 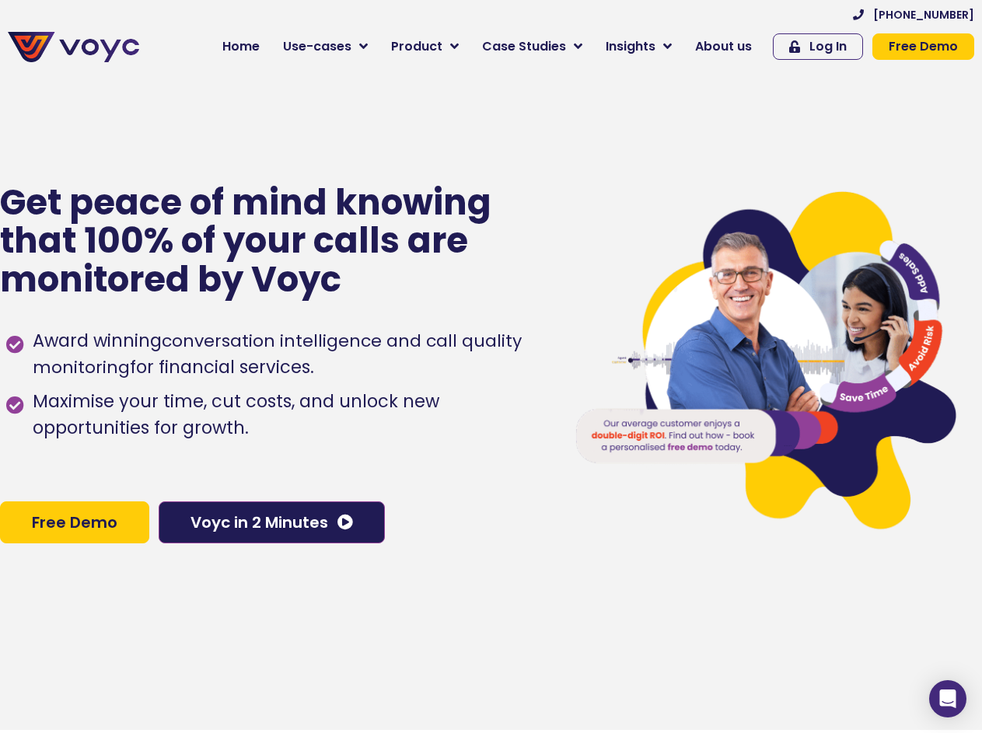 What do you see at coordinates (723, 47) in the screenshot?
I see `span: About us` at bounding box center [723, 47].